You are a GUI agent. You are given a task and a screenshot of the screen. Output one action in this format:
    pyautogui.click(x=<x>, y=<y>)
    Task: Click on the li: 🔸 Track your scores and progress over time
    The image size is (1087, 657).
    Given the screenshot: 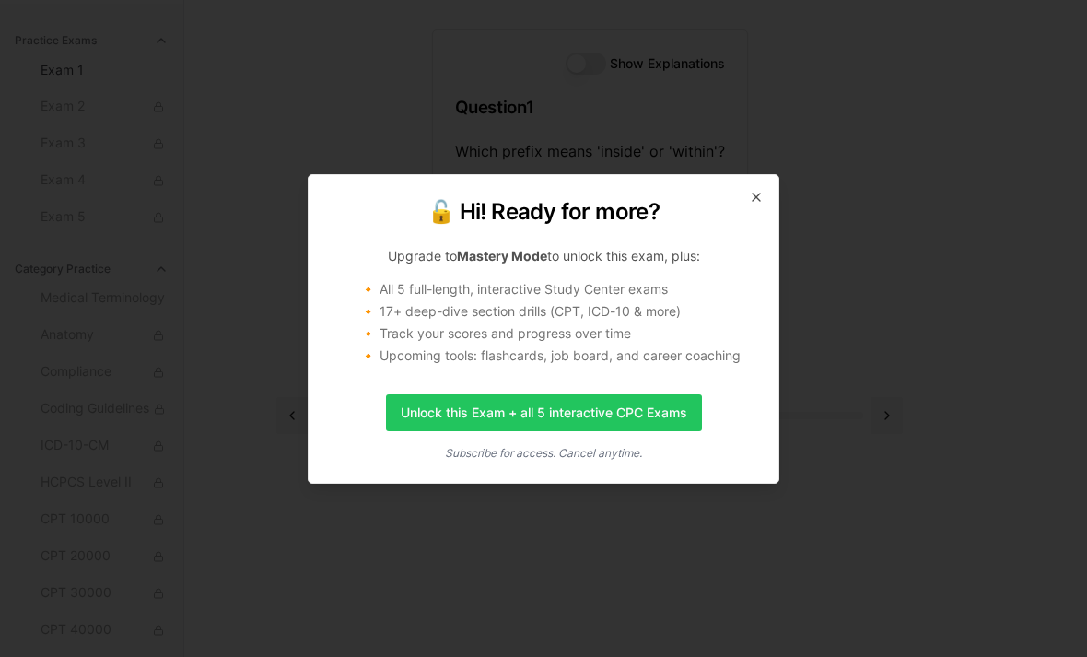 What is the action you would take?
    pyautogui.click(x=558, y=333)
    